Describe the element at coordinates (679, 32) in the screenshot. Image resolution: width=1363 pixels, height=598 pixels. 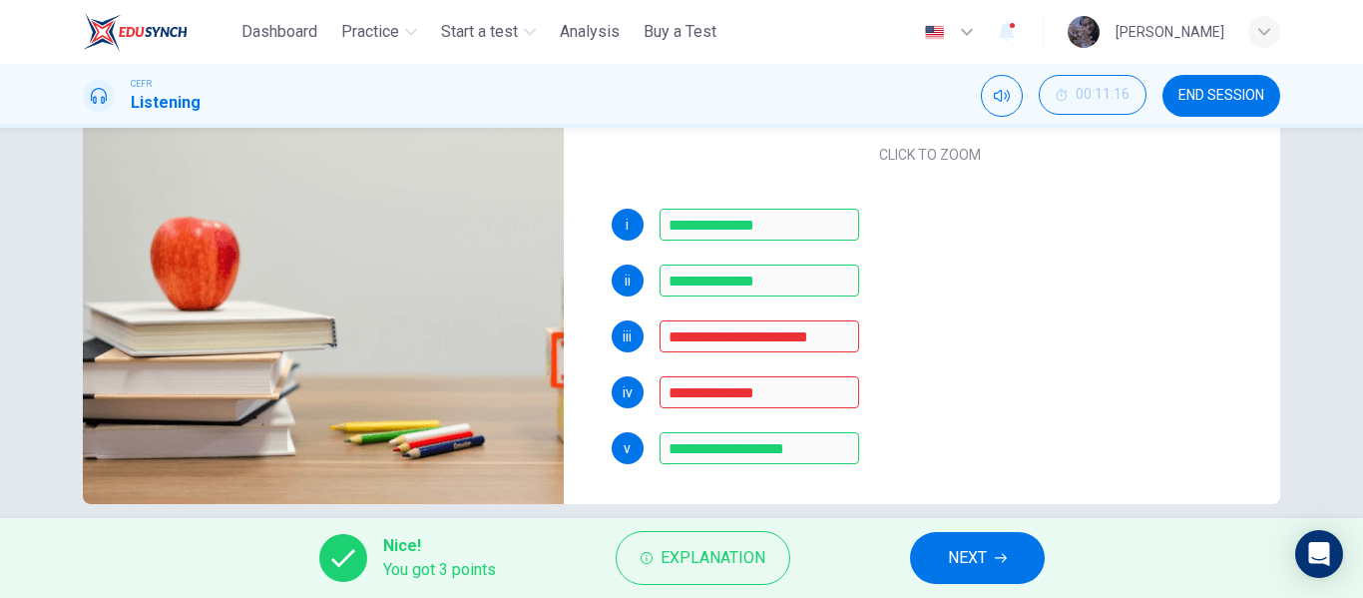
I see `button: Buy a Test` at that location.